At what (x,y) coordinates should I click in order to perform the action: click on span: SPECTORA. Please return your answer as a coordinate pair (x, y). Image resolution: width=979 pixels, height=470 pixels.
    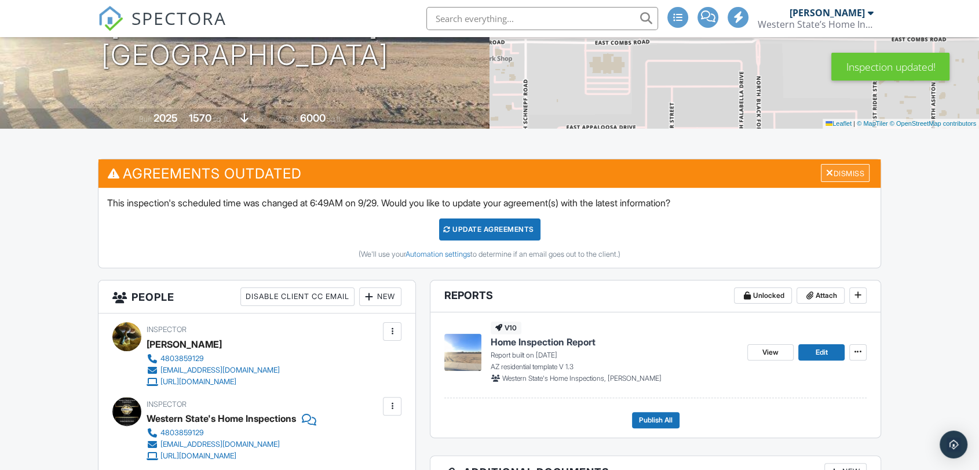
    Looking at the image, I should click on (179, 18).